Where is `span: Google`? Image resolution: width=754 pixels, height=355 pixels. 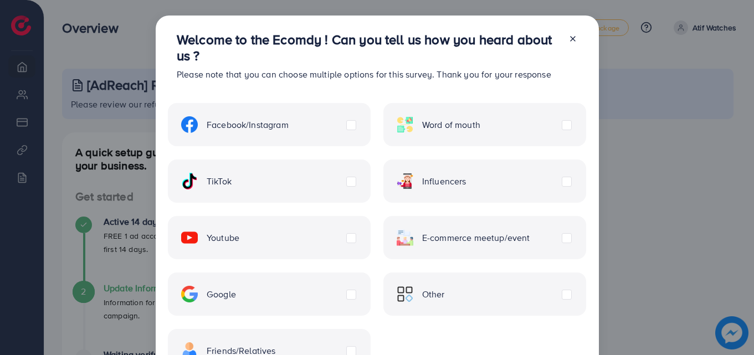
span: Google is located at coordinates (221, 294).